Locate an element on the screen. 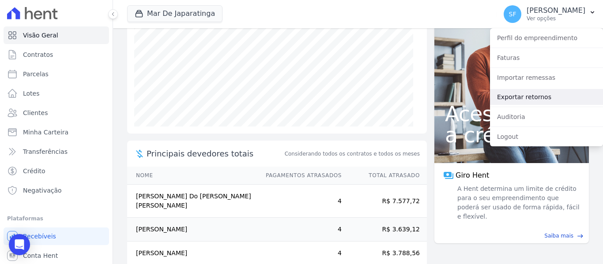 The image size is (603, 264). p: Ver opções is located at coordinates (556, 19).